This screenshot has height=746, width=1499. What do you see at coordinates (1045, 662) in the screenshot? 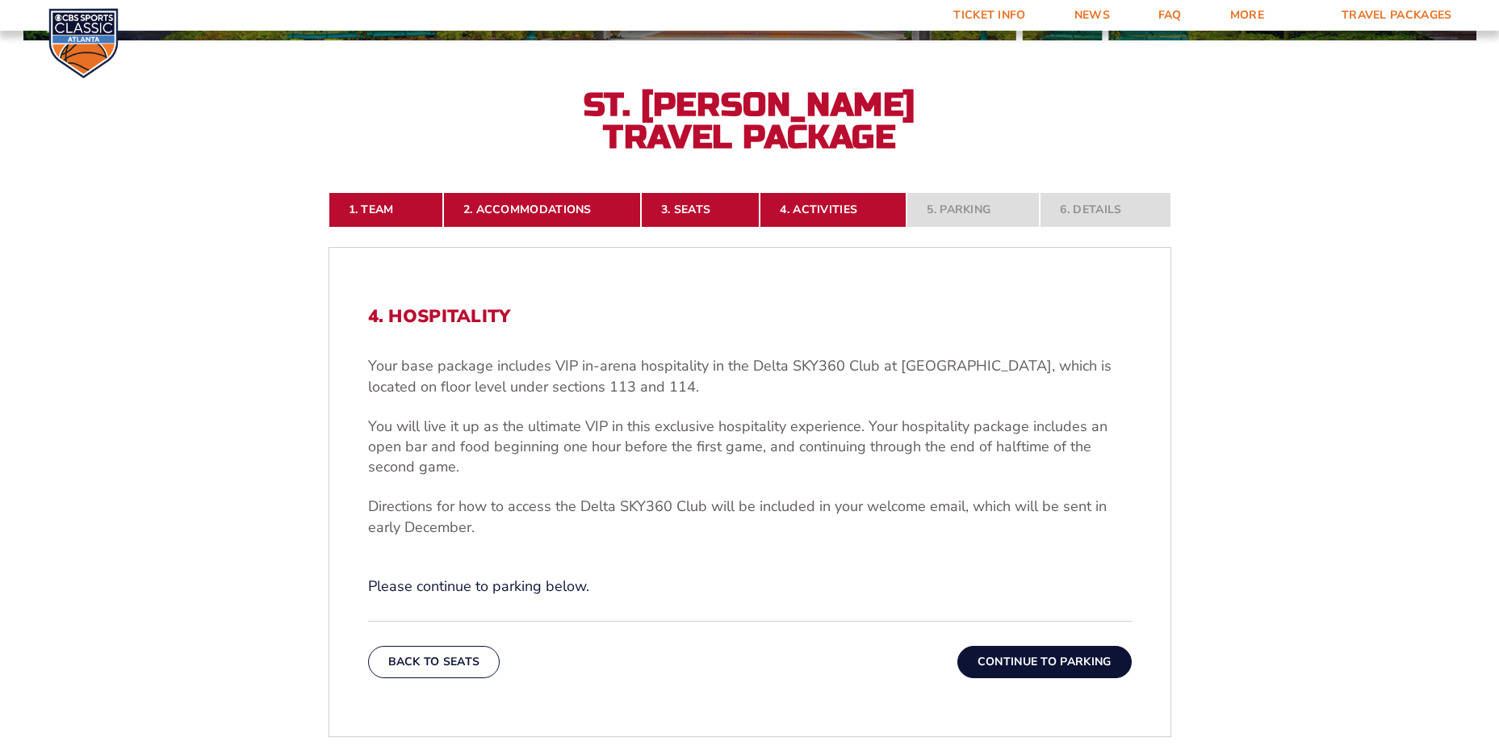
I see `button: Continue To Parking` at bounding box center [1045, 662].